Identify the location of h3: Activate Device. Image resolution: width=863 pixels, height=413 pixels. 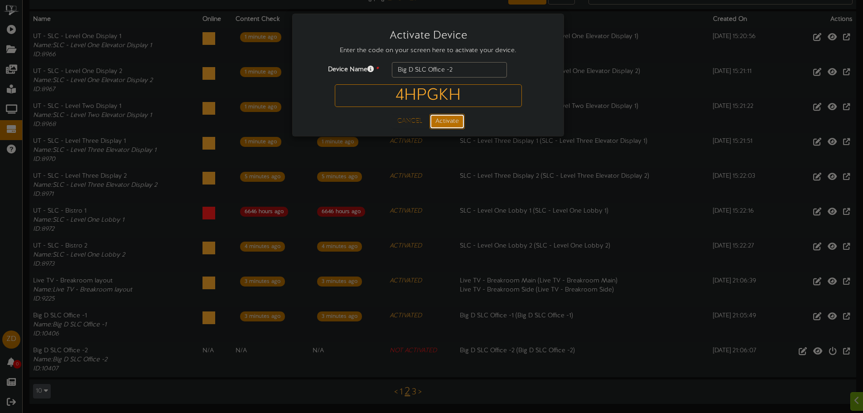
(428, 36).